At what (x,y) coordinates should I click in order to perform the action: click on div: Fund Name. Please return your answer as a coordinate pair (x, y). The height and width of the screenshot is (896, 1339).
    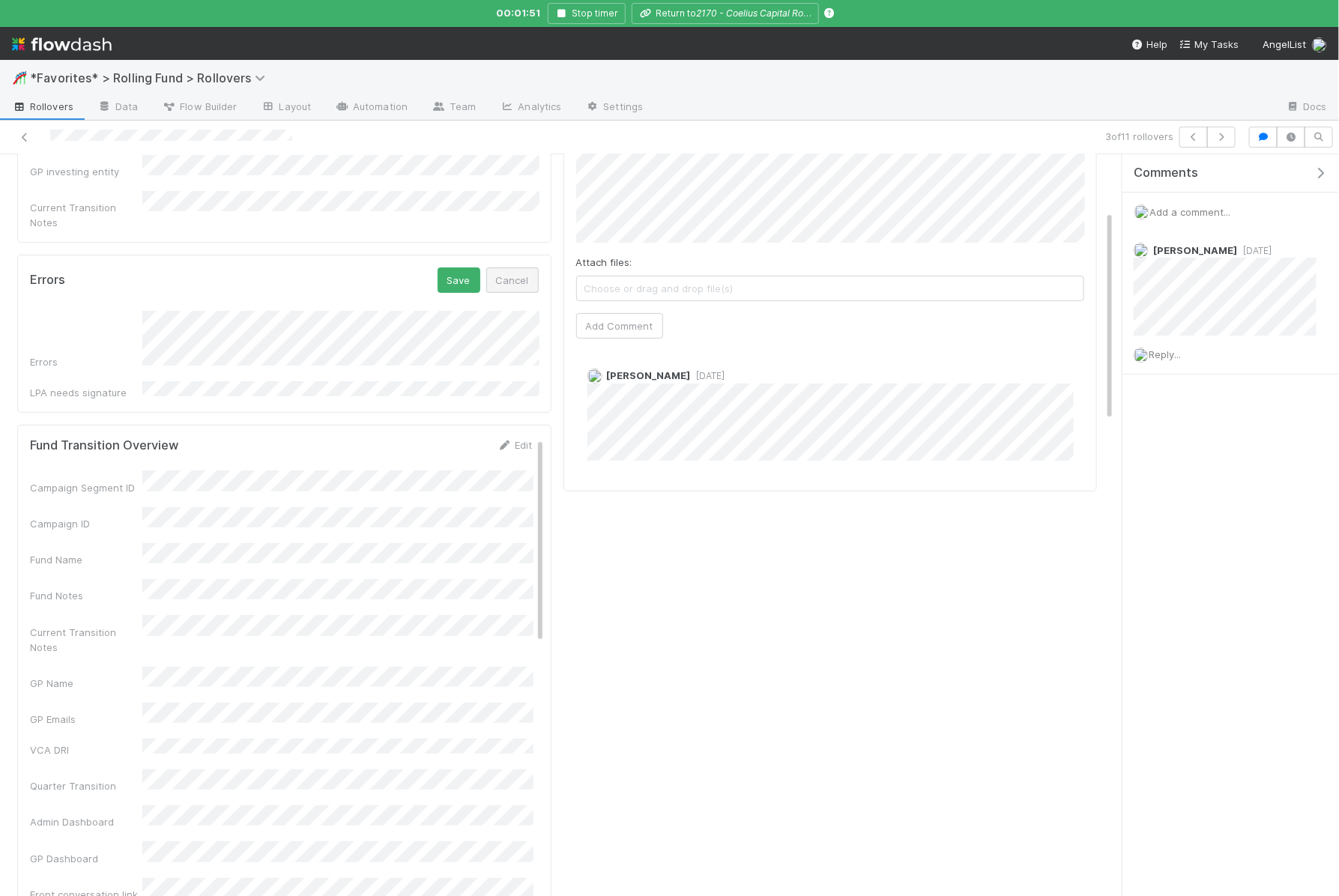
    Looking at the image, I should click on (86, 560).